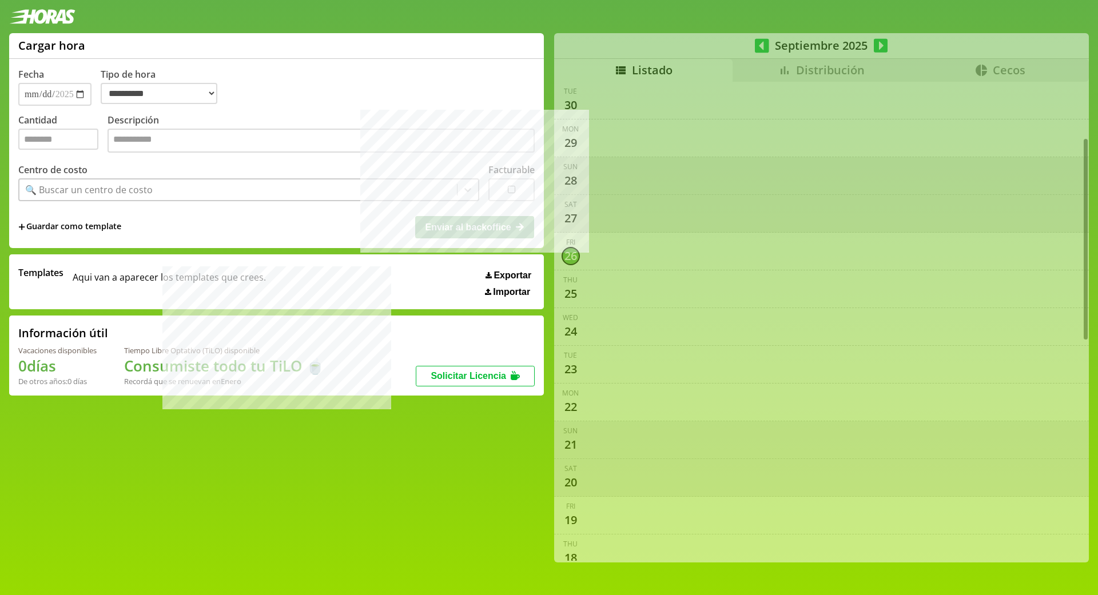  What do you see at coordinates (475, 376) in the screenshot?
I see `button: Solicitar Licencia` at bounding box center [475, 376].